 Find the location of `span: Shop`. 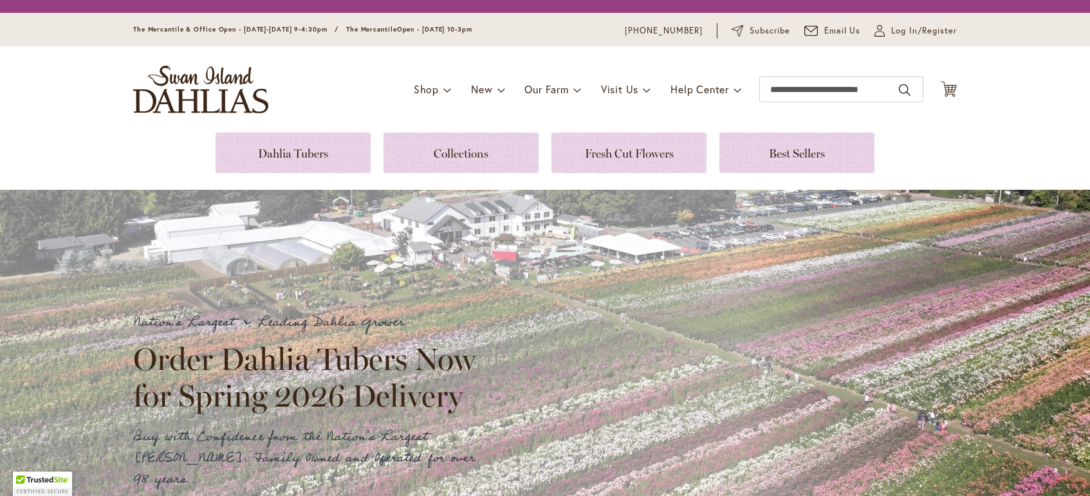

span: Shop is located at coordinates (426, 89).